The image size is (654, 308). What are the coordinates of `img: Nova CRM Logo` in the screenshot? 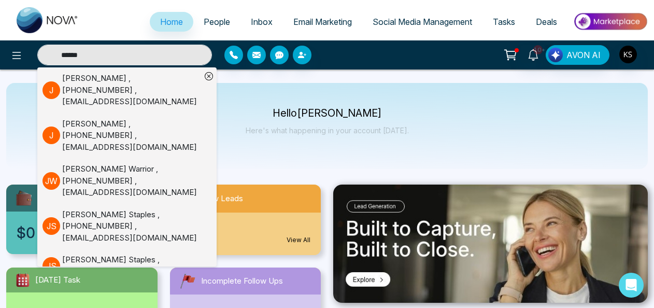 It's located at (48, 20).